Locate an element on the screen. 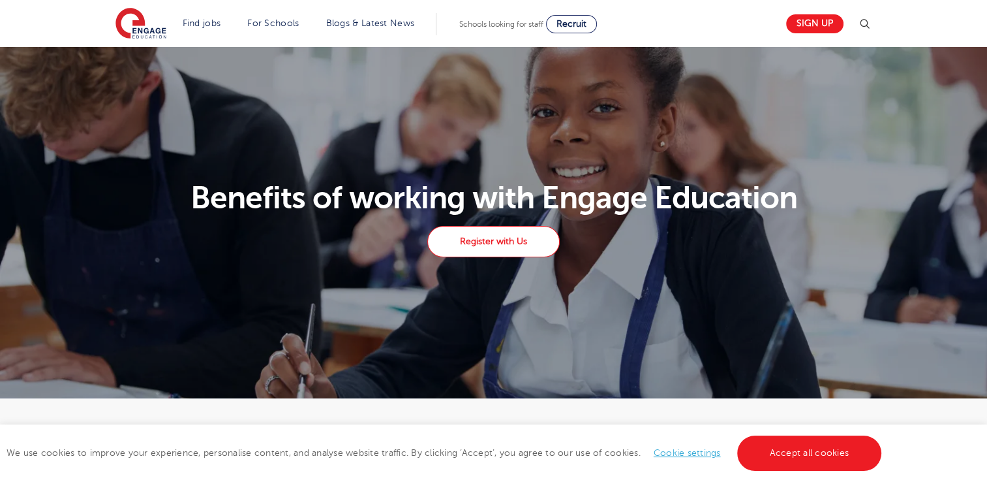  a: Find jobs is located at coordinates (202, 23).